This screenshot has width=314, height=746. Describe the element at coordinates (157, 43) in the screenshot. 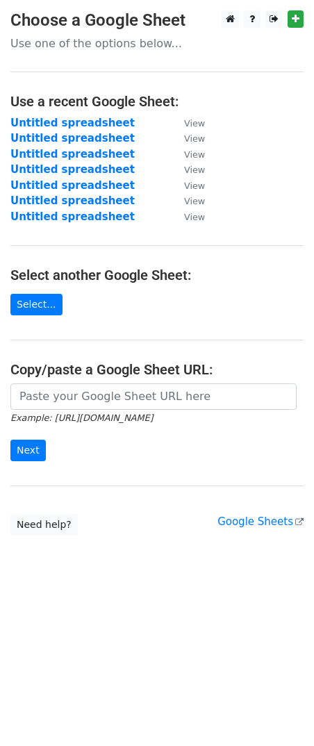

I see `p: Use one of the options below...` at that location.